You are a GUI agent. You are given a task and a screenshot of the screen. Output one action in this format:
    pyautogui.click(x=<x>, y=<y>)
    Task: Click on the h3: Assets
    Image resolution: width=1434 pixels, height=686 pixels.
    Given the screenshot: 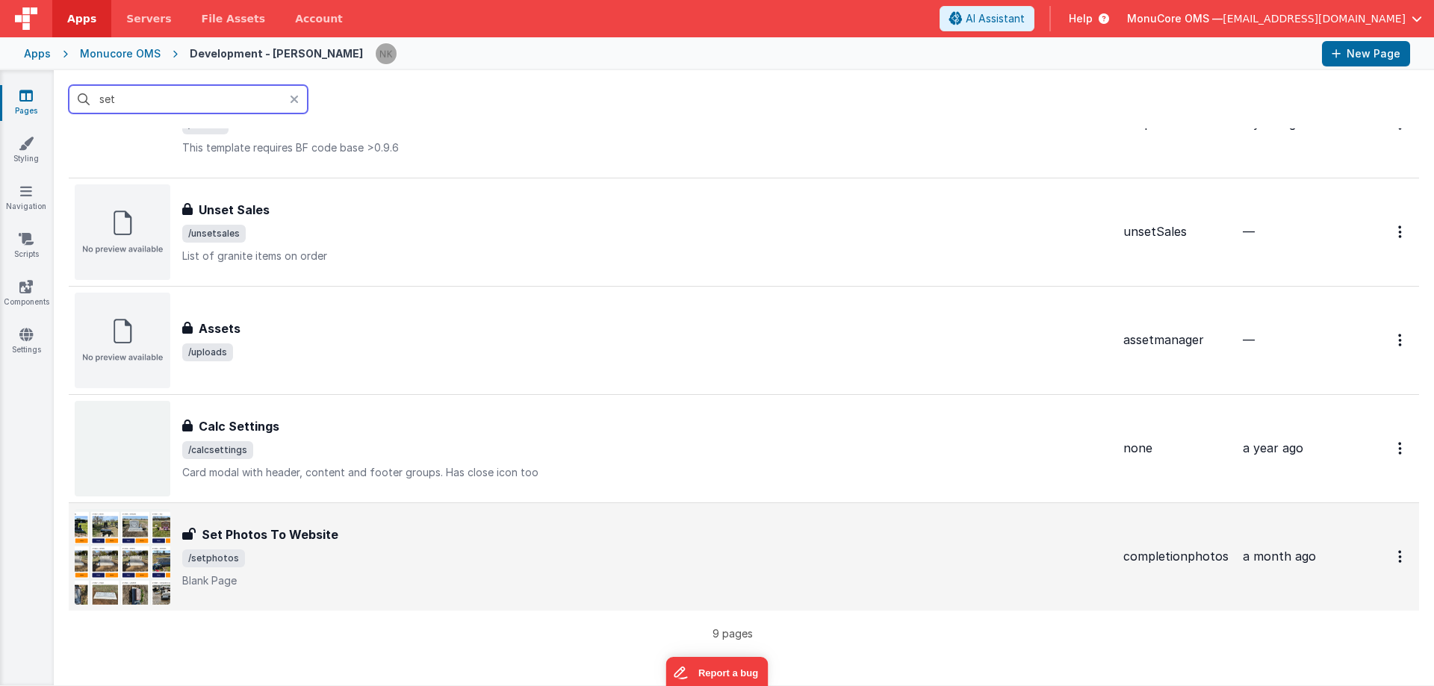 What is the action you would take?
    pyautogui.click(x=220, y=329)
    